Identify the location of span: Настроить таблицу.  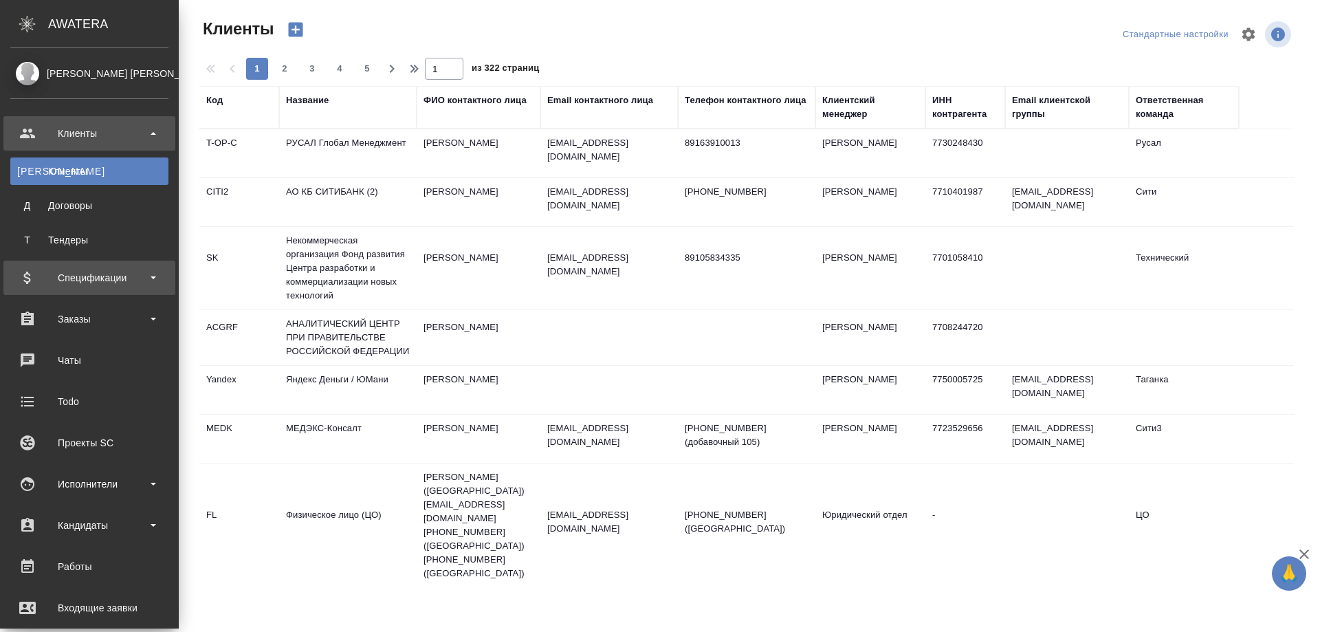
(1249, 34).